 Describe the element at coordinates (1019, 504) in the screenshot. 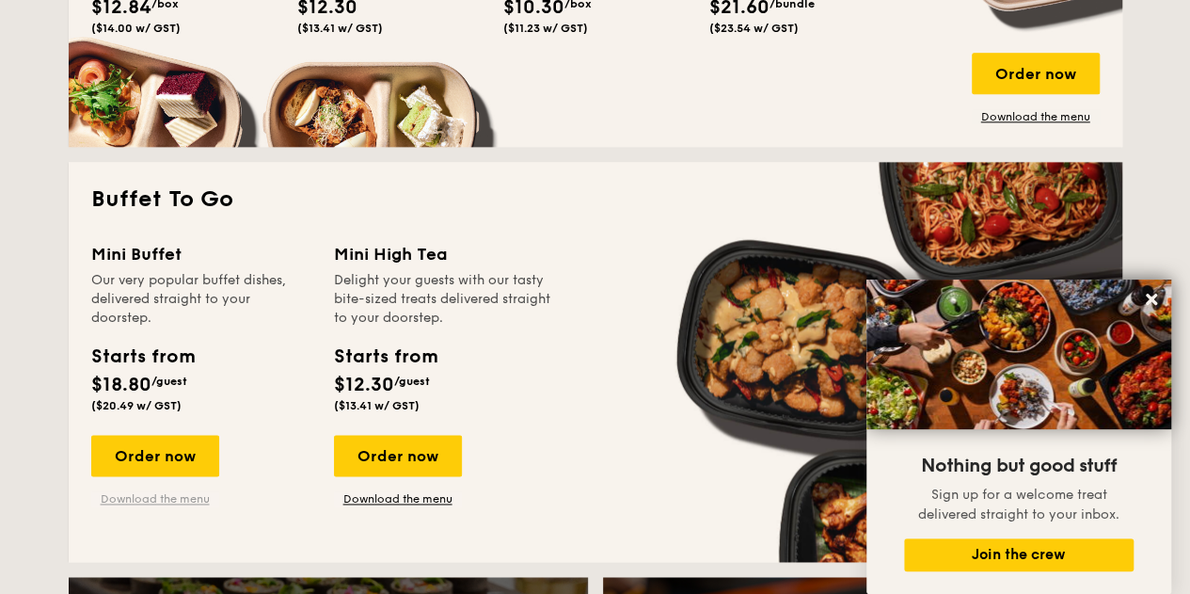

I see `span: Sign up for a welcome treat delivered straight to your inbox.` at that location.